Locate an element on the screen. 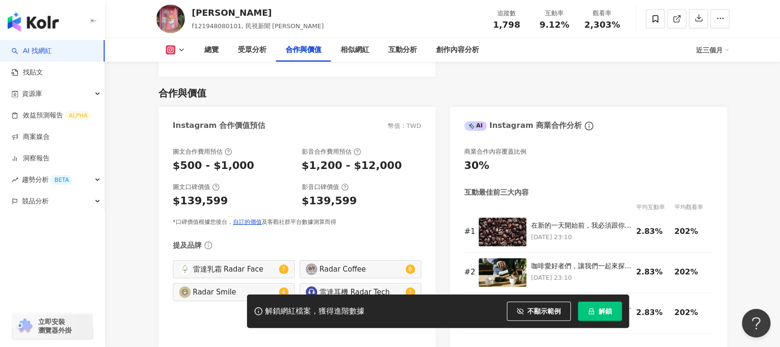  div: 在新的一天開始前，我必須跟你們分享我的秘密武器：雷達手沖咖啡組！這個組合絕對是我每天清晨的救星！🌟 is located at coordinates (582, 226).